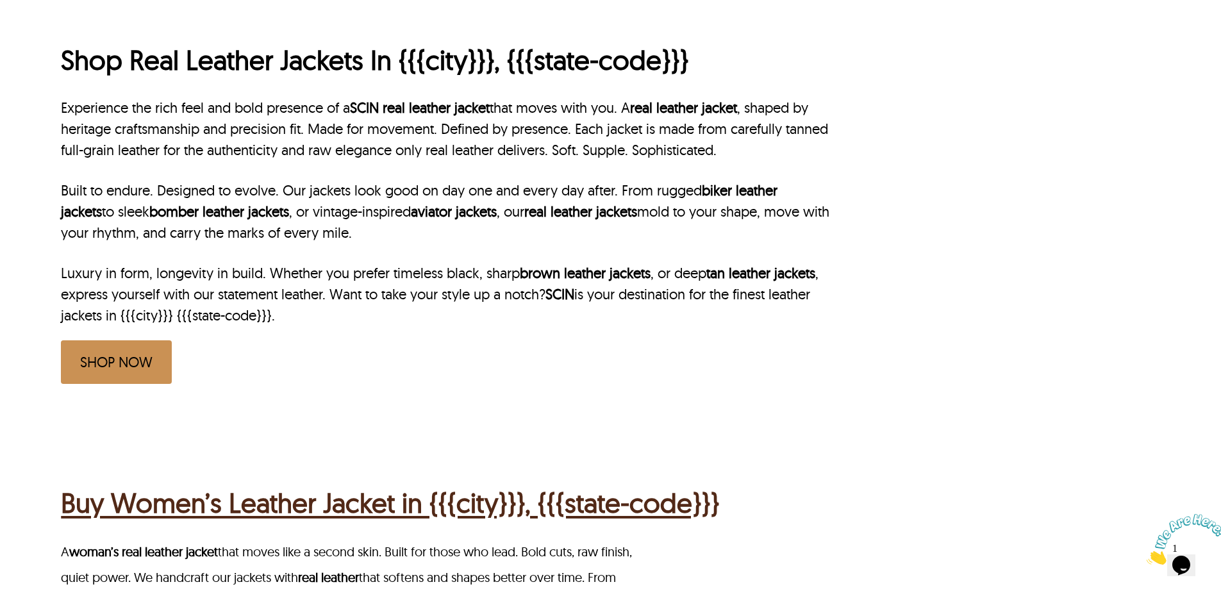  What do you see at coordinates (8, 10) in the screenshot?
I see `span: 1` at bounding box center [8, 10].